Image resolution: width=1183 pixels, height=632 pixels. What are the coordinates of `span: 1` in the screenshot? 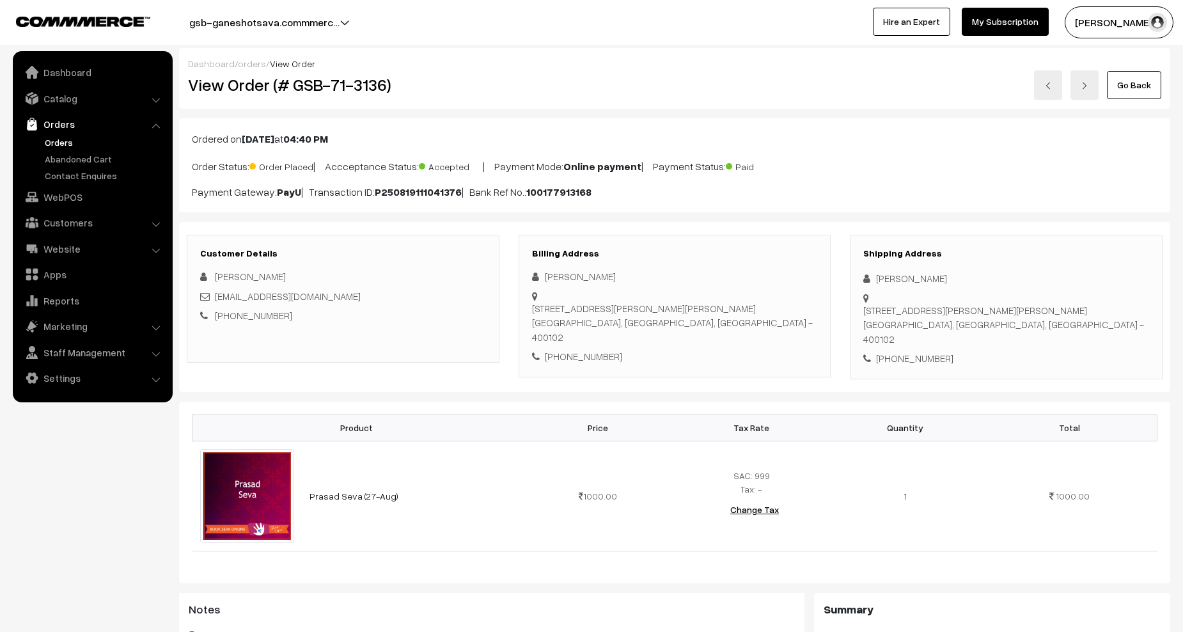 It's located at (905, 496).